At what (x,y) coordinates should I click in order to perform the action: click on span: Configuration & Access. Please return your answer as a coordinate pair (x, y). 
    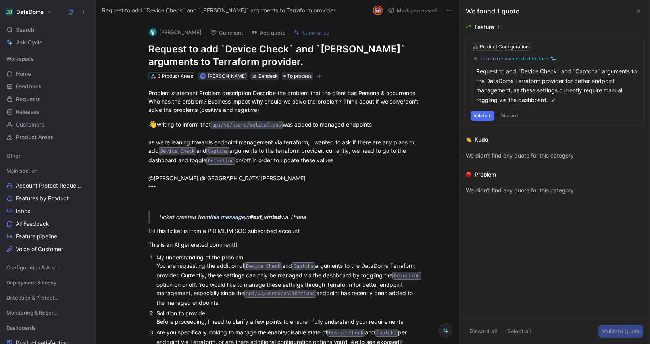
    Looking at the image, I should click on (33, 268).